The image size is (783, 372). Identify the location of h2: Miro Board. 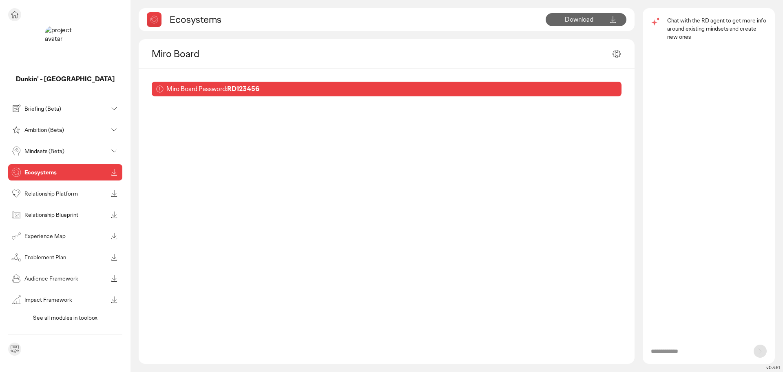
(175, 53).